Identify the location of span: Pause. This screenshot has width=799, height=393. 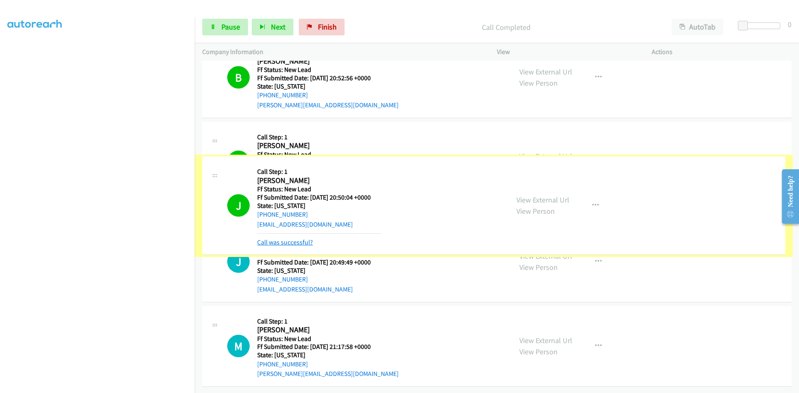
(230, 27).